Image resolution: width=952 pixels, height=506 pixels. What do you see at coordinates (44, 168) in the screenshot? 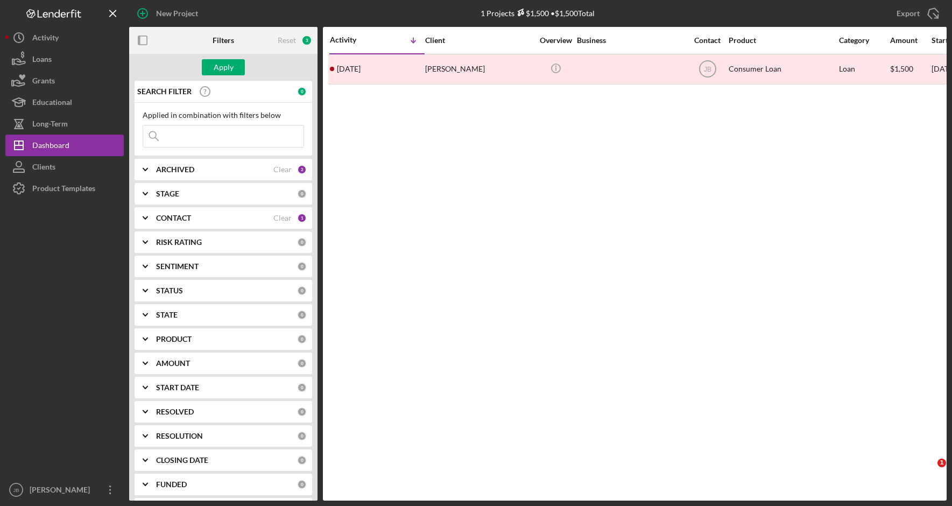
I see `div: Clients` at bounding box center [44, 168].